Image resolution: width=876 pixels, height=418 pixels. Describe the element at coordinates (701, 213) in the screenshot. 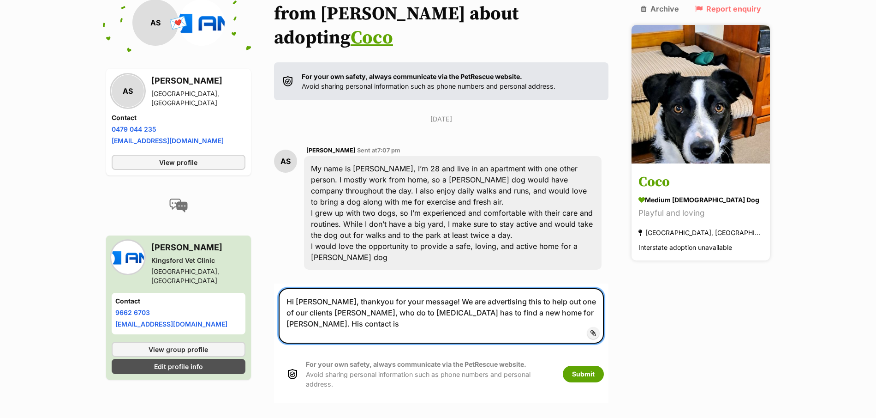

I see `div: Playful and loving` at that location.